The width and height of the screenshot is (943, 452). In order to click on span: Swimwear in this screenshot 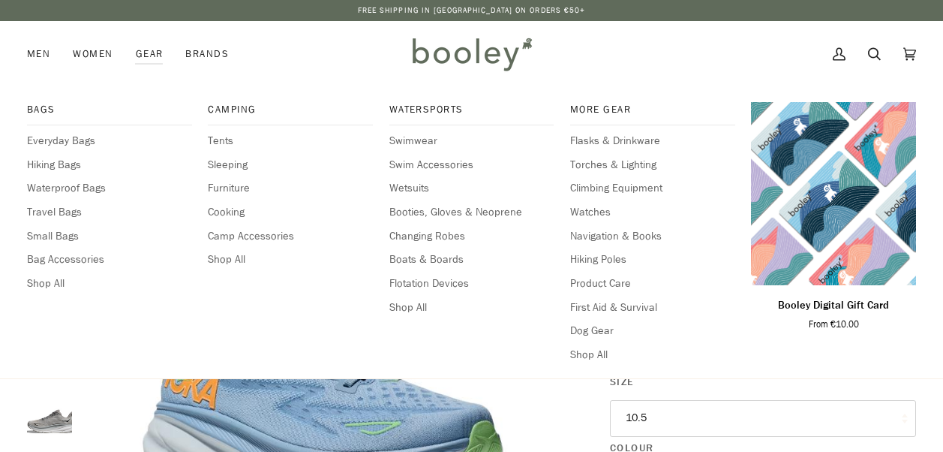, I will do `click(472, 141)`.